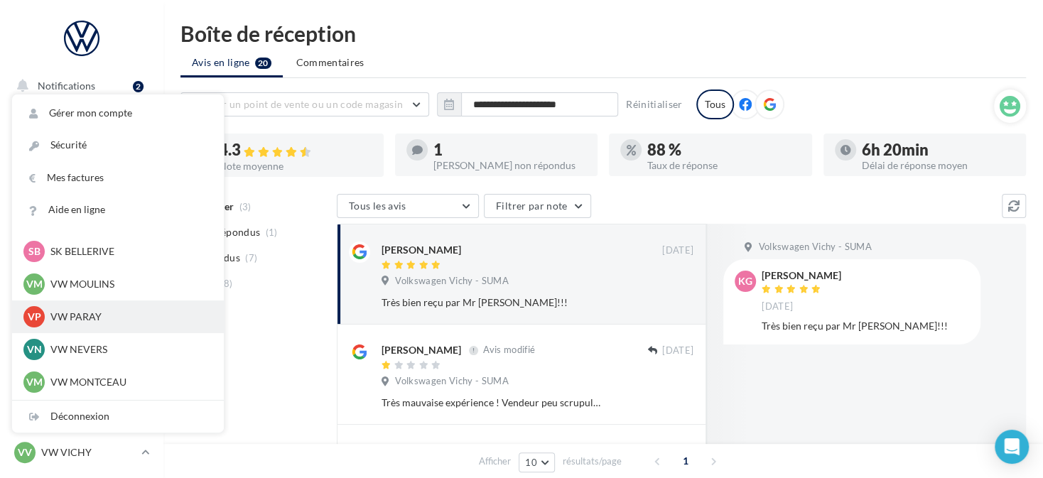 This screenshot has width=1043, height=478. What do you see at coordinates (510, 150) in the screenshot?
I see `div: 1` at bounding box center [510, 150].